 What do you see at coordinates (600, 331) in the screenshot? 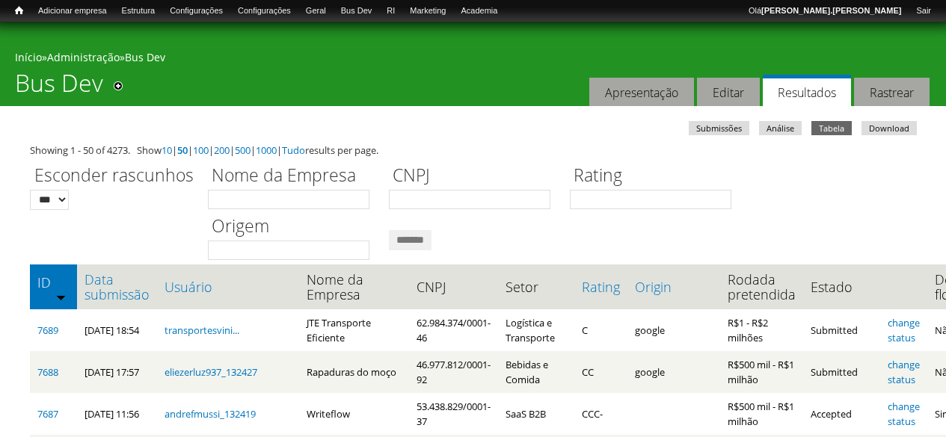
I see `td: C` at bounding box center [600, 331].